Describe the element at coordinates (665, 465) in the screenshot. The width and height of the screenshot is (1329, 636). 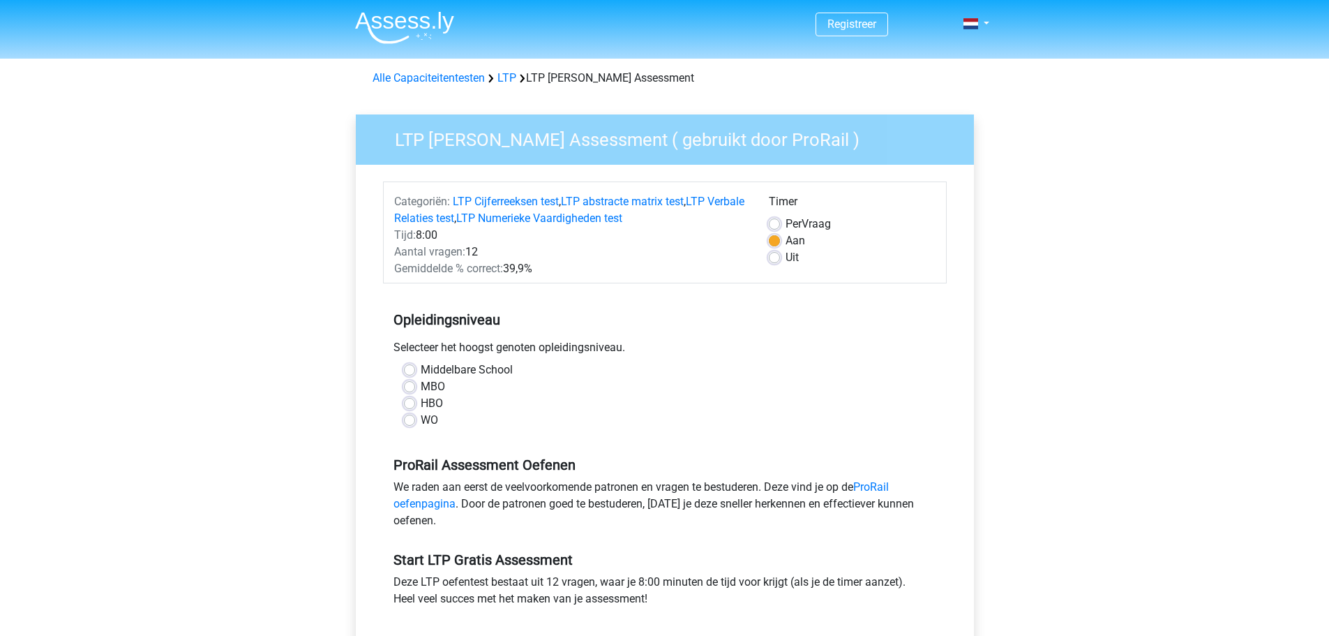
I see `h5: ProRail Assessment Oefenen` at that location.